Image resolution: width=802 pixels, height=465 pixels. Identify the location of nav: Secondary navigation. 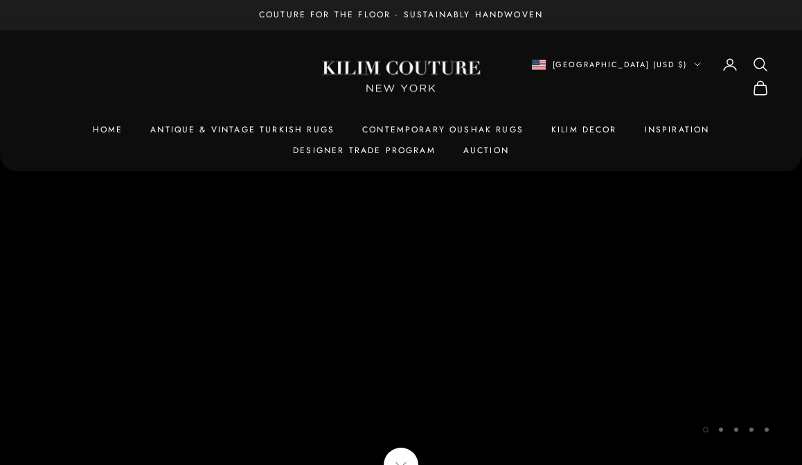
(642, 76).